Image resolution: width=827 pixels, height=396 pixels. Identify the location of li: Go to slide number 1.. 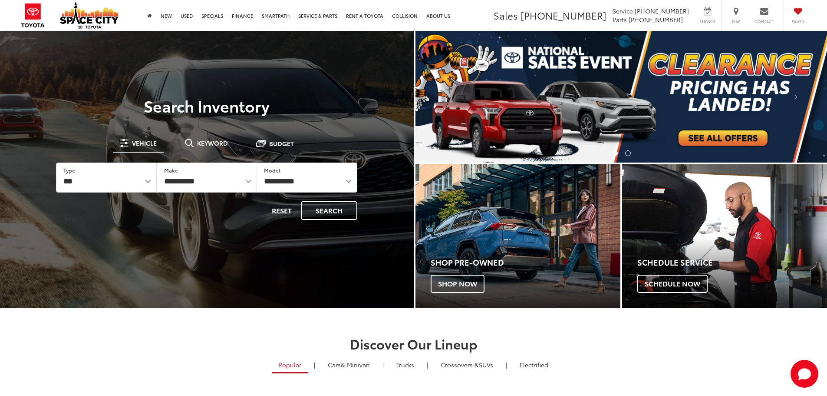
(615, 153).